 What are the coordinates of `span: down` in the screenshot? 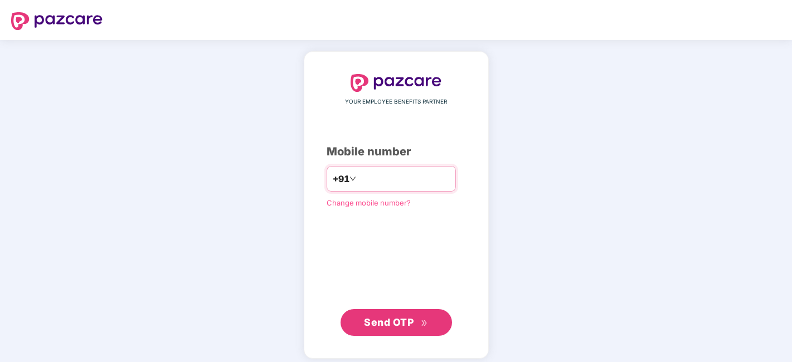 It's located at (353, 179).